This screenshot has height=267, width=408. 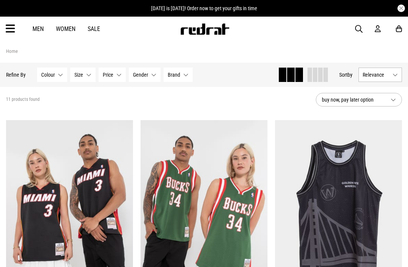 I want to click on span: Price, so click(x=108, y=75).